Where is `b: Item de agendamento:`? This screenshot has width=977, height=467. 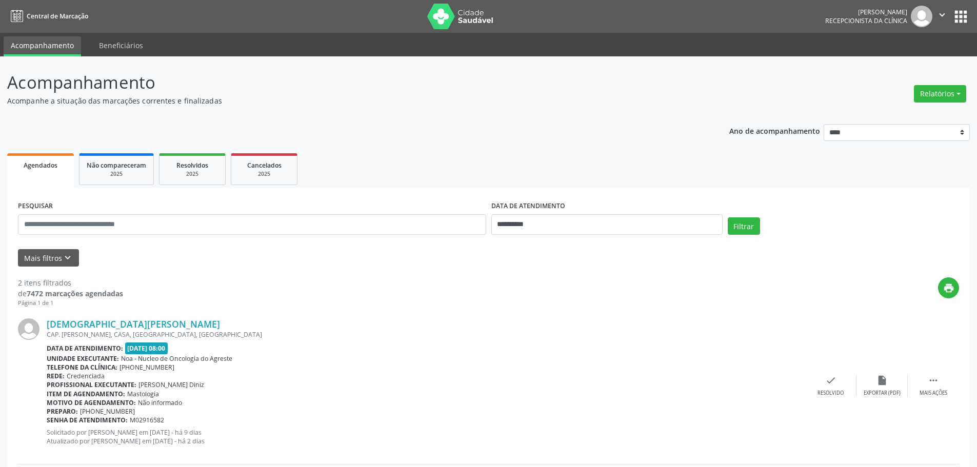 b: Item de agendamento: is located at coordinates (86, 394).